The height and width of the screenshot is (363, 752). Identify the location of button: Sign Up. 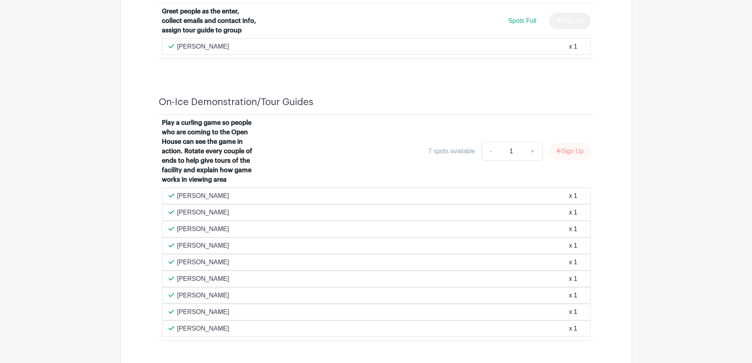
(570, 151).